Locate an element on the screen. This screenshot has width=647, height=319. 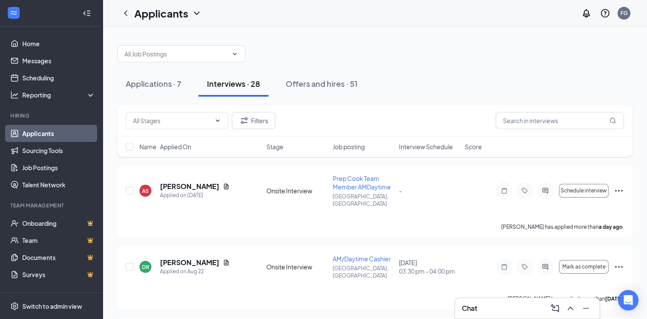
a: Talent Network is located at coordinates (59, 185).